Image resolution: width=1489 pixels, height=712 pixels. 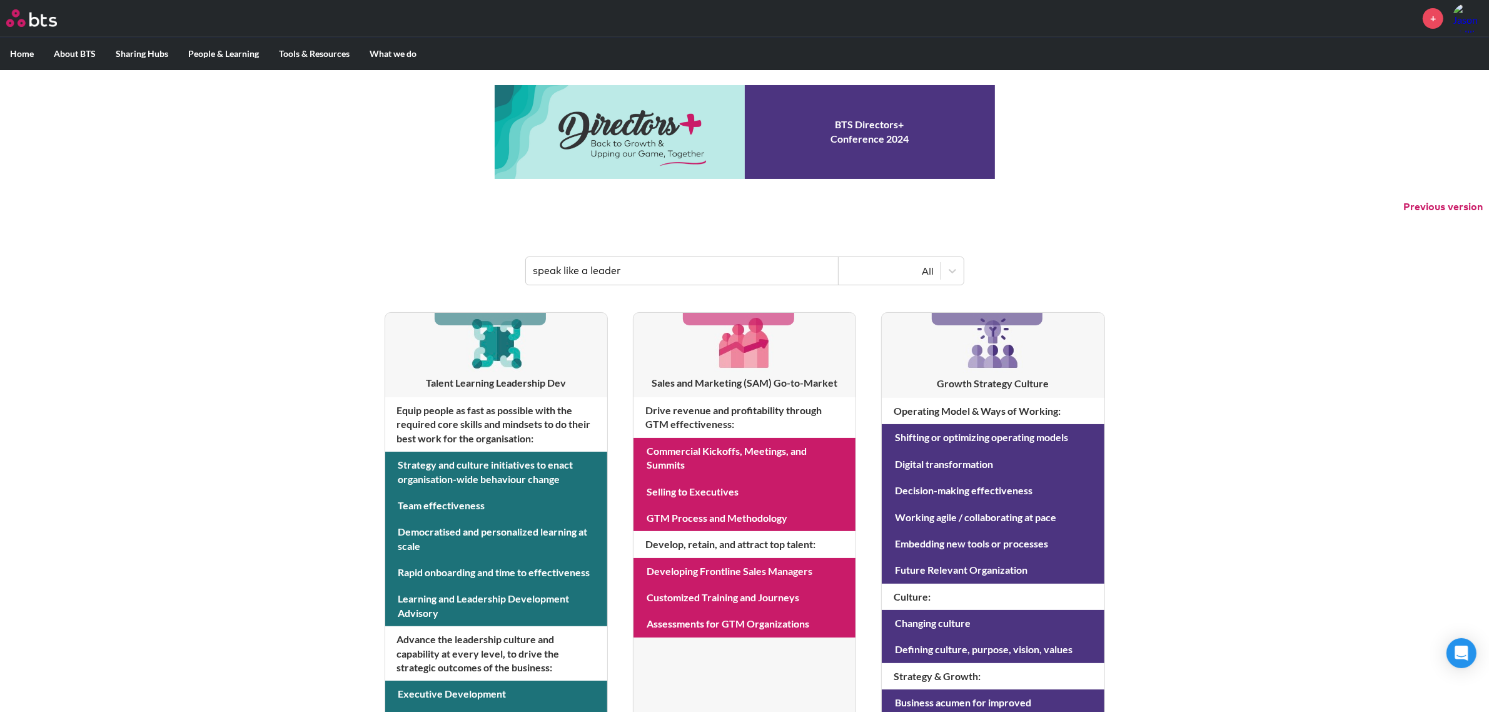 What do you see at coordinates (496, 653) in the screenshot?
I see `h4: Advance the leadership culture and capability at every level, to drive the strategic outcomes of ...` at bounding box center [496, 653].